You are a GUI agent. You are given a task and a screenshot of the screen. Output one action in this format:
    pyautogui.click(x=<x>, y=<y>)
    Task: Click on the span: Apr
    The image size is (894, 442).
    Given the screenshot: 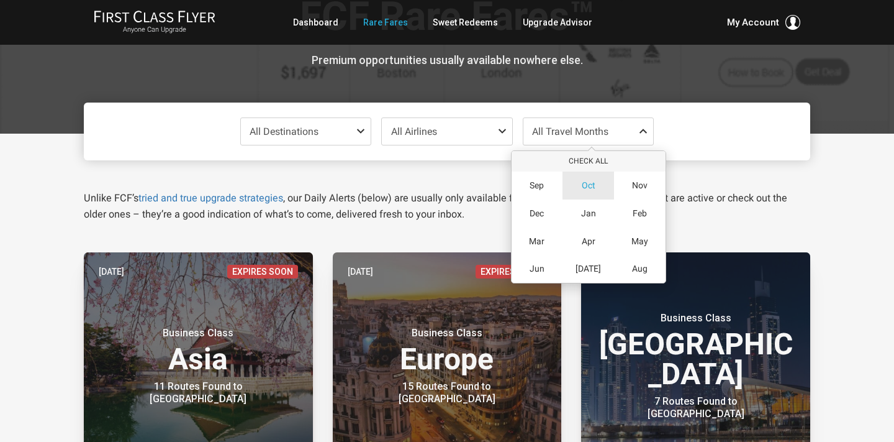 What is the action you would take?
    pyautogui.click(x=589, y=241)
    